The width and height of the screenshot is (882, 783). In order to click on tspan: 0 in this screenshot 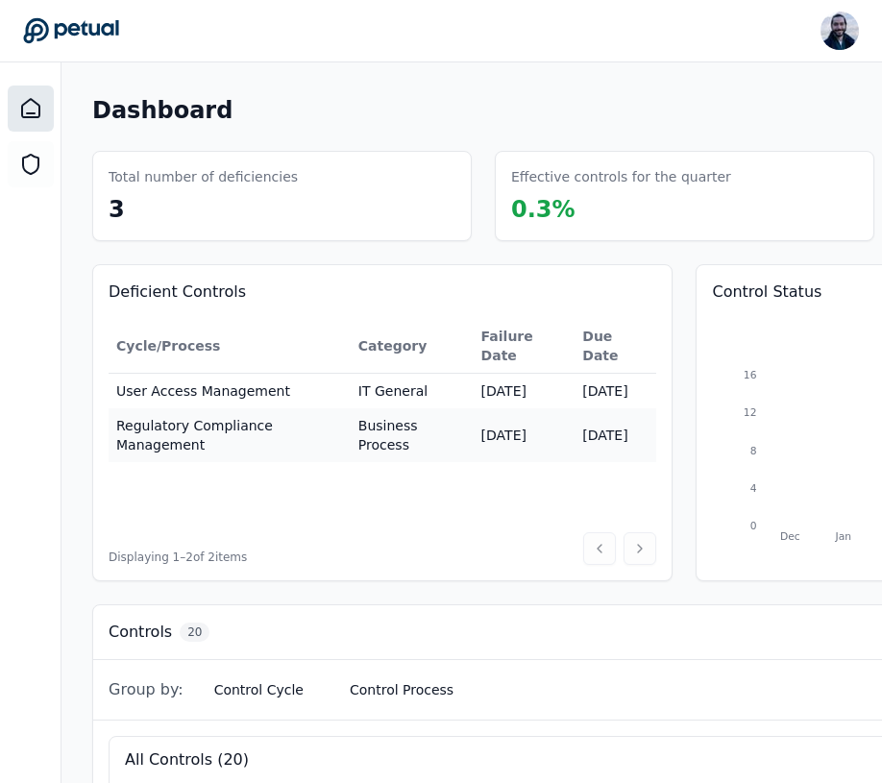, I will do `click(753, 525)`.